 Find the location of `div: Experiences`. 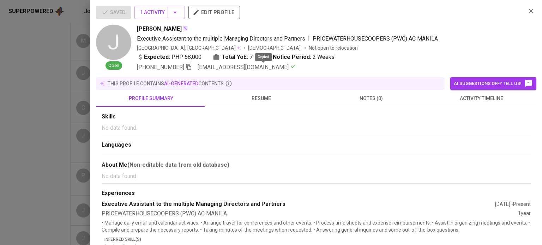

div: Experiences is located at coordinates (316, 193).